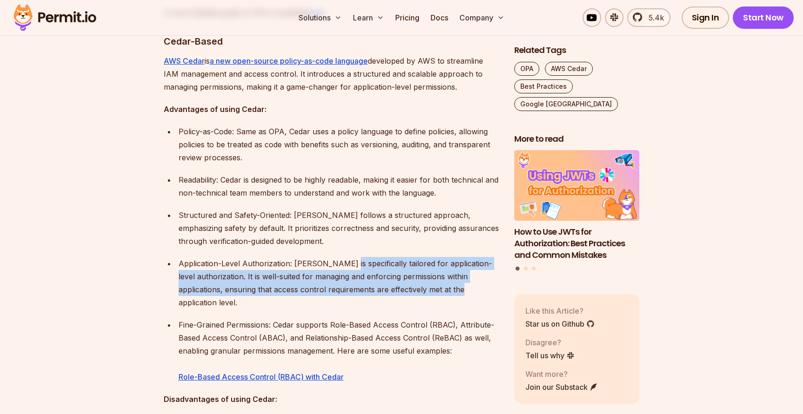  What do you see at coordinates (331, 74) in the screenshot?
I see `p: is developed by AWS to streamline IAM management and access control. It introduces a structured a...` at bounding box center [331, 74].